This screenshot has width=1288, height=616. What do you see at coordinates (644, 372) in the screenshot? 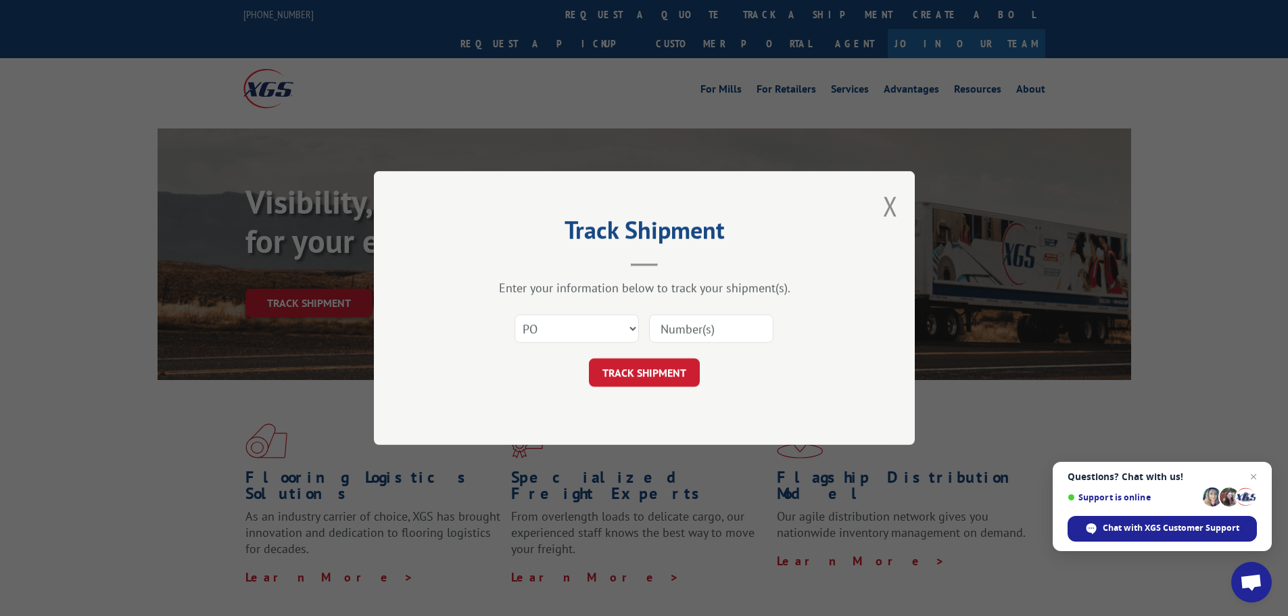
I see `button: TRACK SHIPMENT` at bounding box center [644, 372].